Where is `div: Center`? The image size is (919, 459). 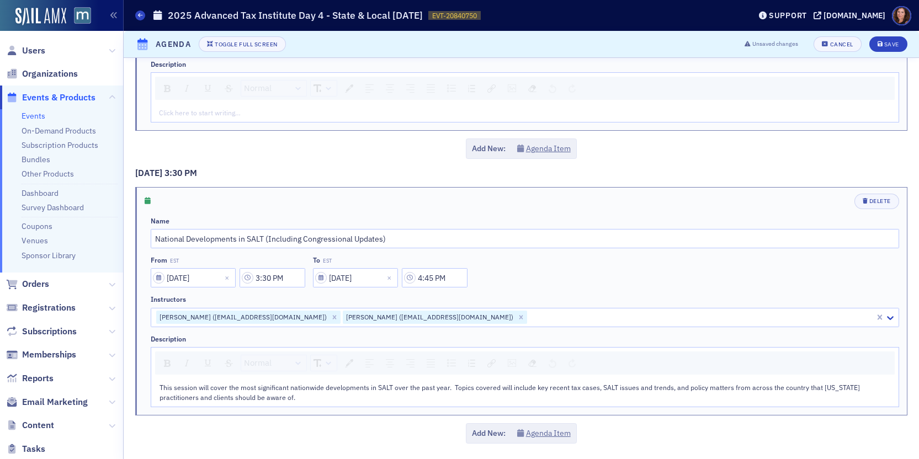 div: Center is located at coordinates (390, 88).